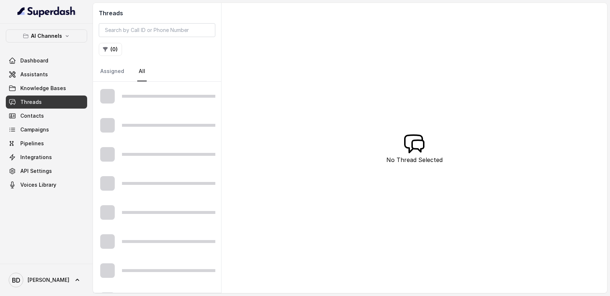  What do you see at coordinates (38, 185) in the screenshot?
I see `span: Voices Library` at bounding box center [38, 185].